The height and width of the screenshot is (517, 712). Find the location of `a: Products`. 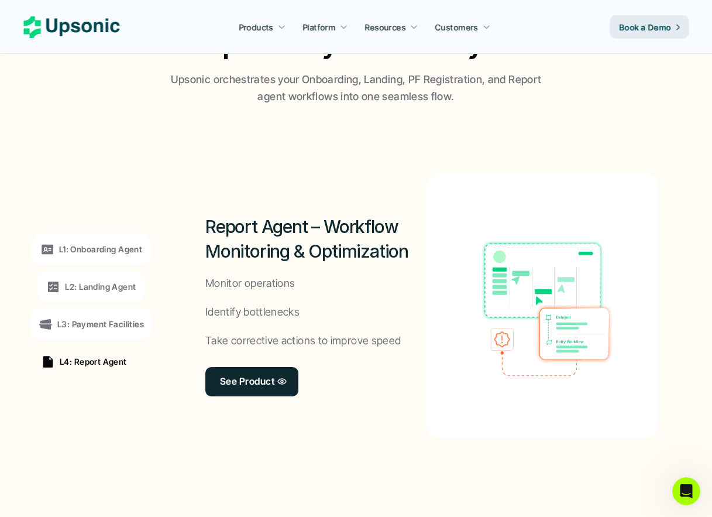

a: Products is located at coordinates (262, 27).